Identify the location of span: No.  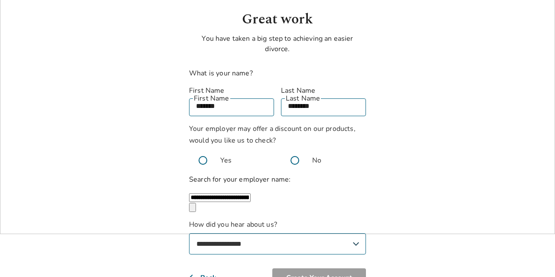
(317, 161).